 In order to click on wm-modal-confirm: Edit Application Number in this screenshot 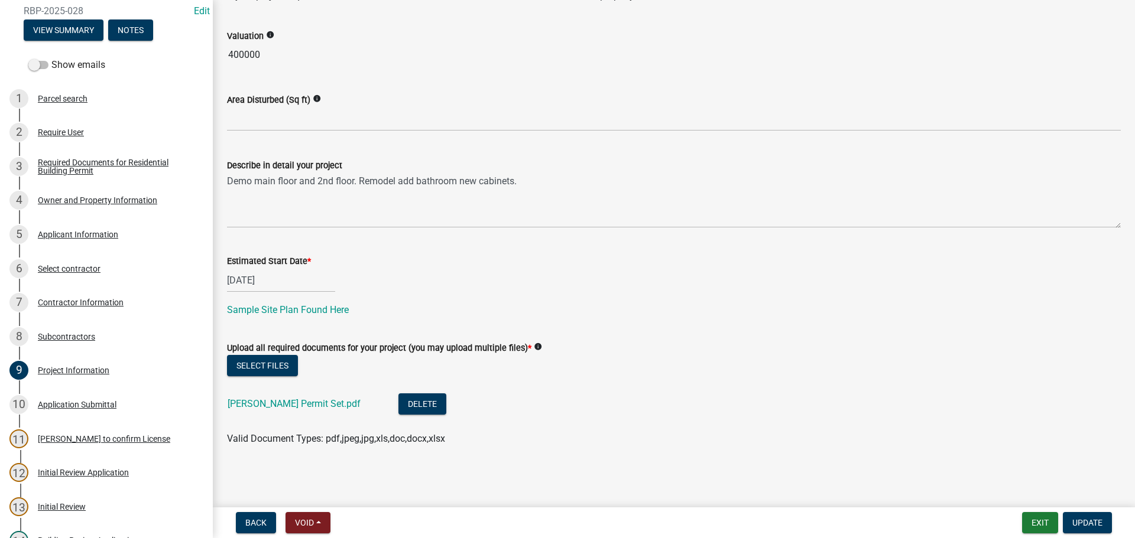, I will do `click(202, 11)`.